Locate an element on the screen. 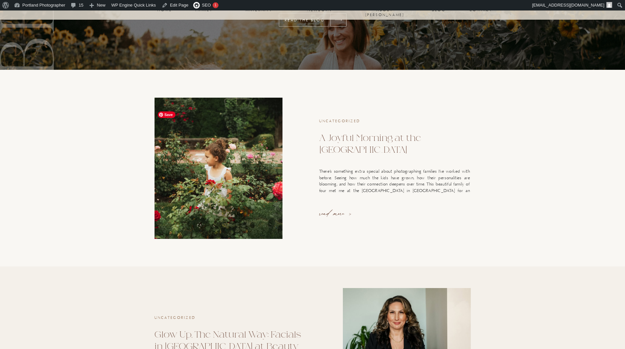  nav: Home is located at coordinates (165, 10).